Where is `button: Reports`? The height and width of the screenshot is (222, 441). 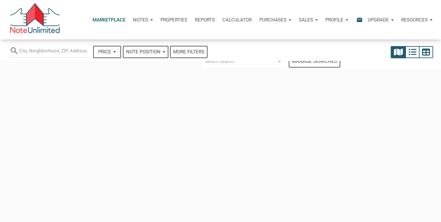 button: Reports is located at coordinates (205, 20).